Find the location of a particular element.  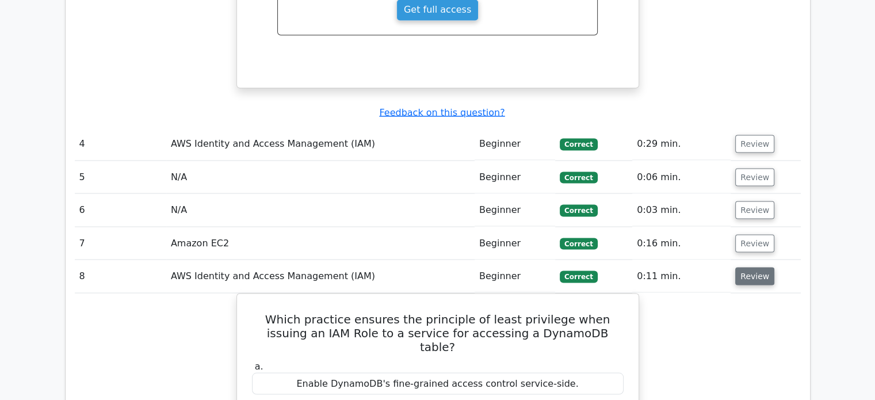

td: 5 is located at coordinates (120, 177).